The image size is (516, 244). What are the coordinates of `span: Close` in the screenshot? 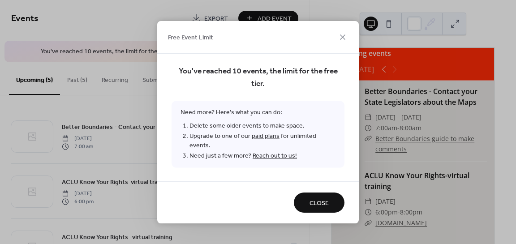 It's located at (319, 203).